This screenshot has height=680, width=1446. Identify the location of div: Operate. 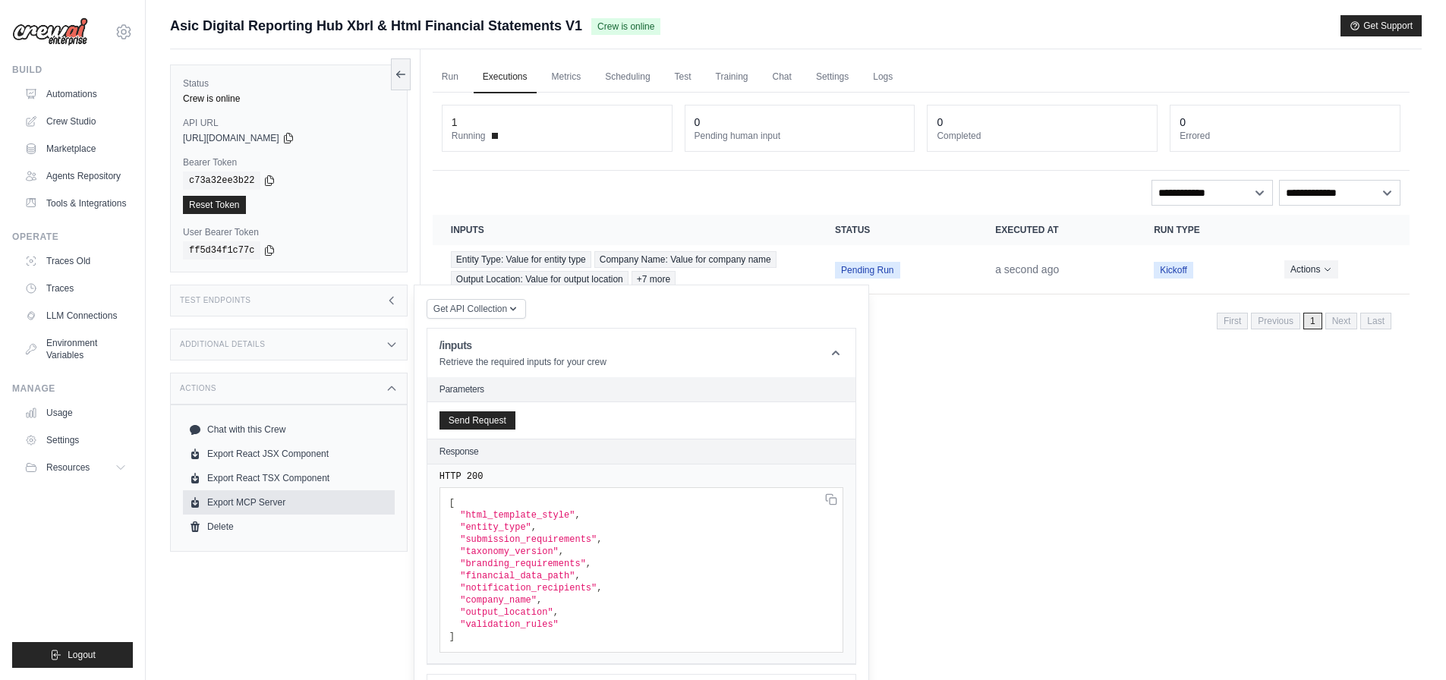
(72, 237).